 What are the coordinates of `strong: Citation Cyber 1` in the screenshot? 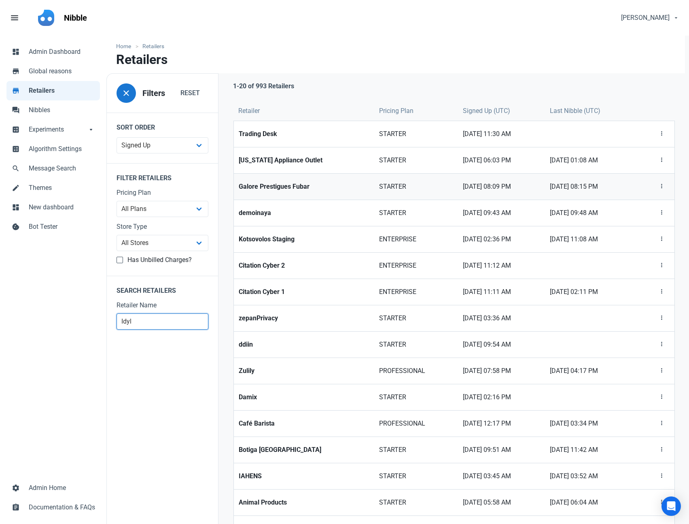 It's located at (304, 292).